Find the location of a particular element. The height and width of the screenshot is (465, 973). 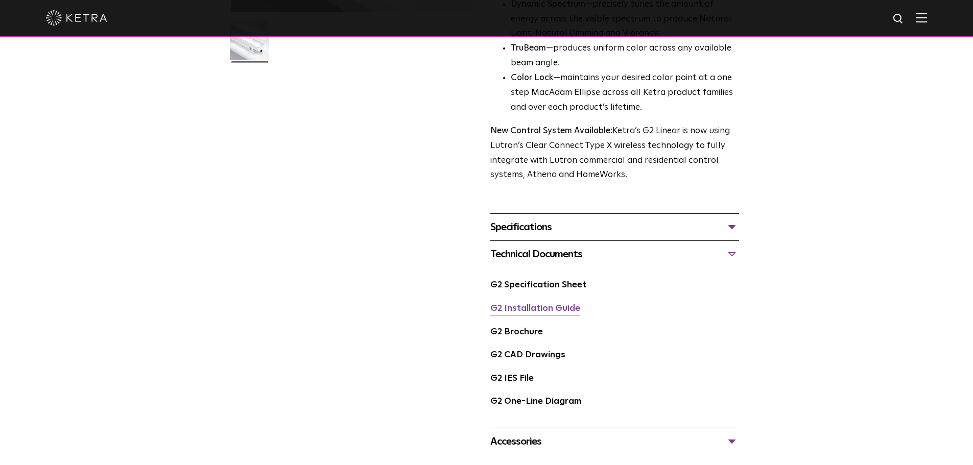

a: G2 IES File is located at coordinates (512, 379).